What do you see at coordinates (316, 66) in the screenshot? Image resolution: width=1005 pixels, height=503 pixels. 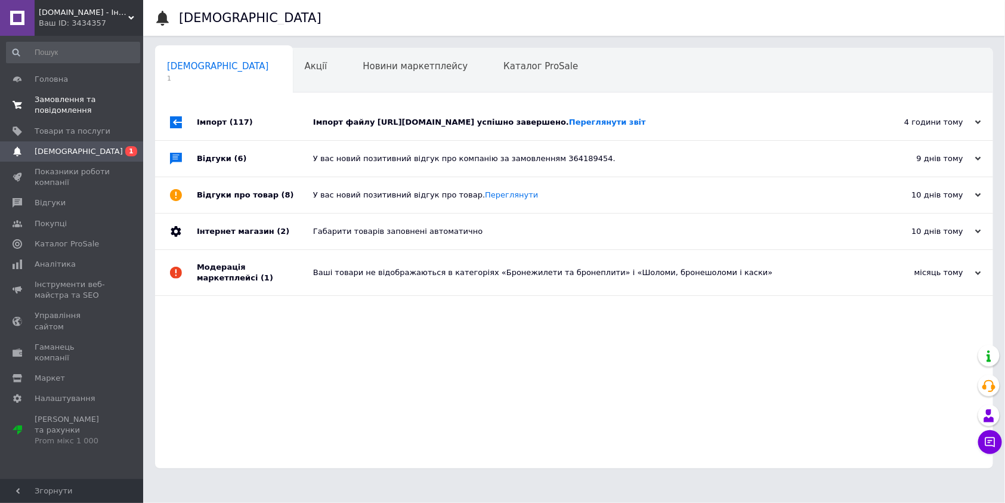 I see `span: Акції` at bounding box center [316, 66].